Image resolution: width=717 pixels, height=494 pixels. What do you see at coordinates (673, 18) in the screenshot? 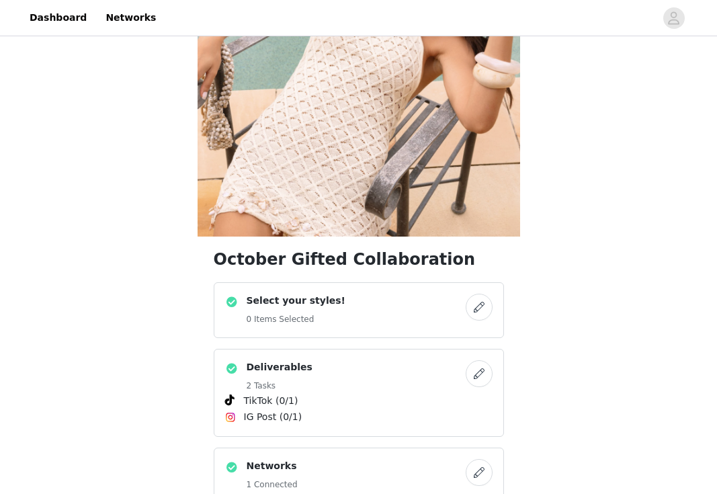
I see `div: avatar` at bounding box center [673, 18].